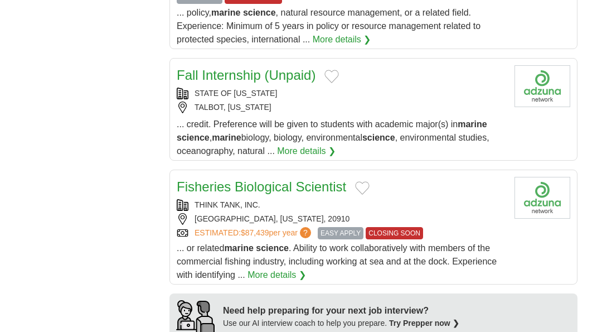 Image resolution: width=602 pixels, height=332 pixels. What do you see at coordinates (394, 233) in the screenshot?
I see `span: CLOSING SOON` at bounding box center [394, 233].